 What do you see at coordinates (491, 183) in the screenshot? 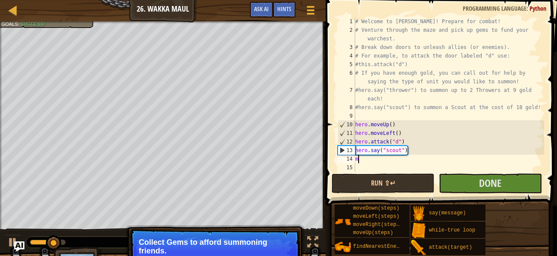
I see `span: Done` at bounding box center [491, 183].